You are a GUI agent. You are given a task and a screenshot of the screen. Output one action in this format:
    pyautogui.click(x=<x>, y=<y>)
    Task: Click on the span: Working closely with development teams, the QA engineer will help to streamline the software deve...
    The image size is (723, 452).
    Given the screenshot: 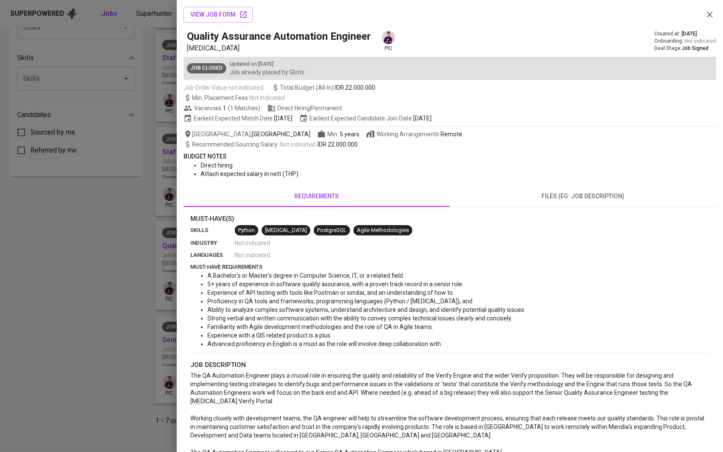 What is the action you would take?
    pyautogui.click(x=448, y=427)
    